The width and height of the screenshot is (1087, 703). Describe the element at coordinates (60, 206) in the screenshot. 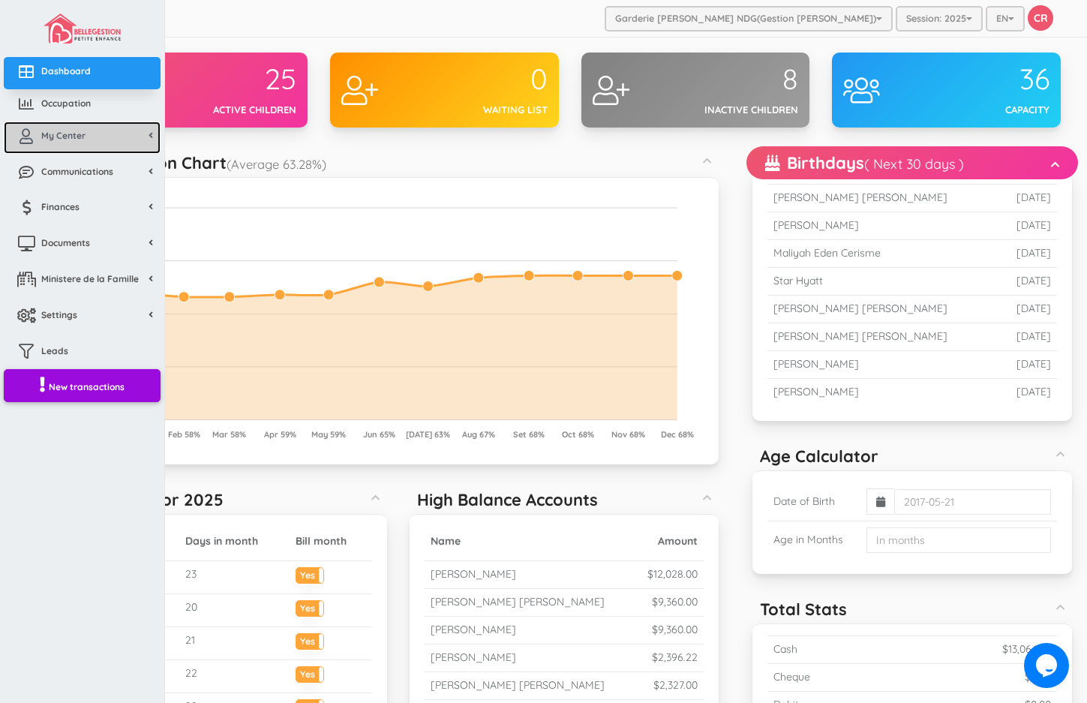

I see `span: Finances` at that location.